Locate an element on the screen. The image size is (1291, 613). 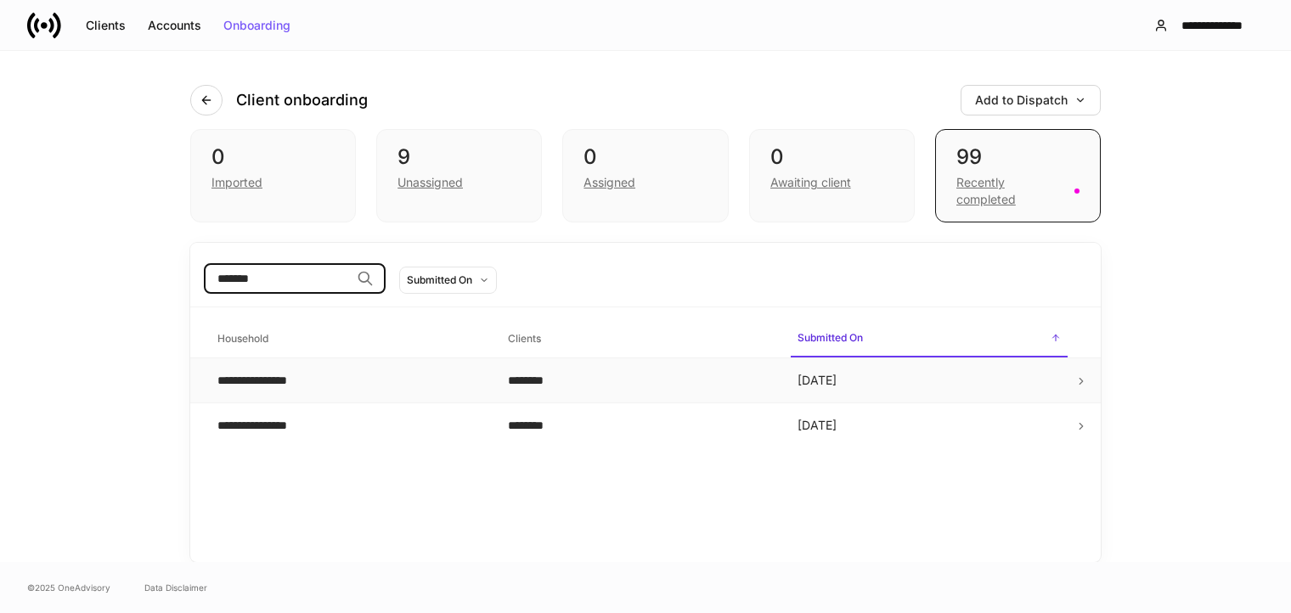
div: Clients is located at coordinates (105, 25).